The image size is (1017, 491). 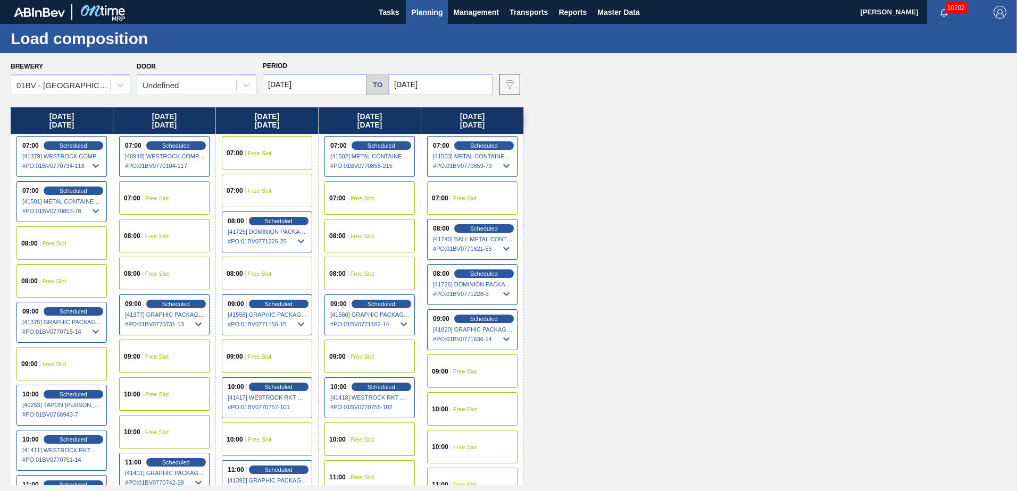 What do you see at coordinates (389, 12) in the screenshot?
I see `span: Tasks` at bounding box center [389, 12].